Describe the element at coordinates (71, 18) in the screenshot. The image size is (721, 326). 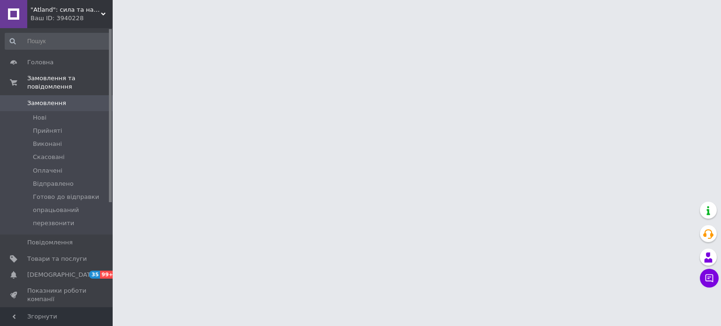
I see `div: Ваш ID: 3940228` at that location.